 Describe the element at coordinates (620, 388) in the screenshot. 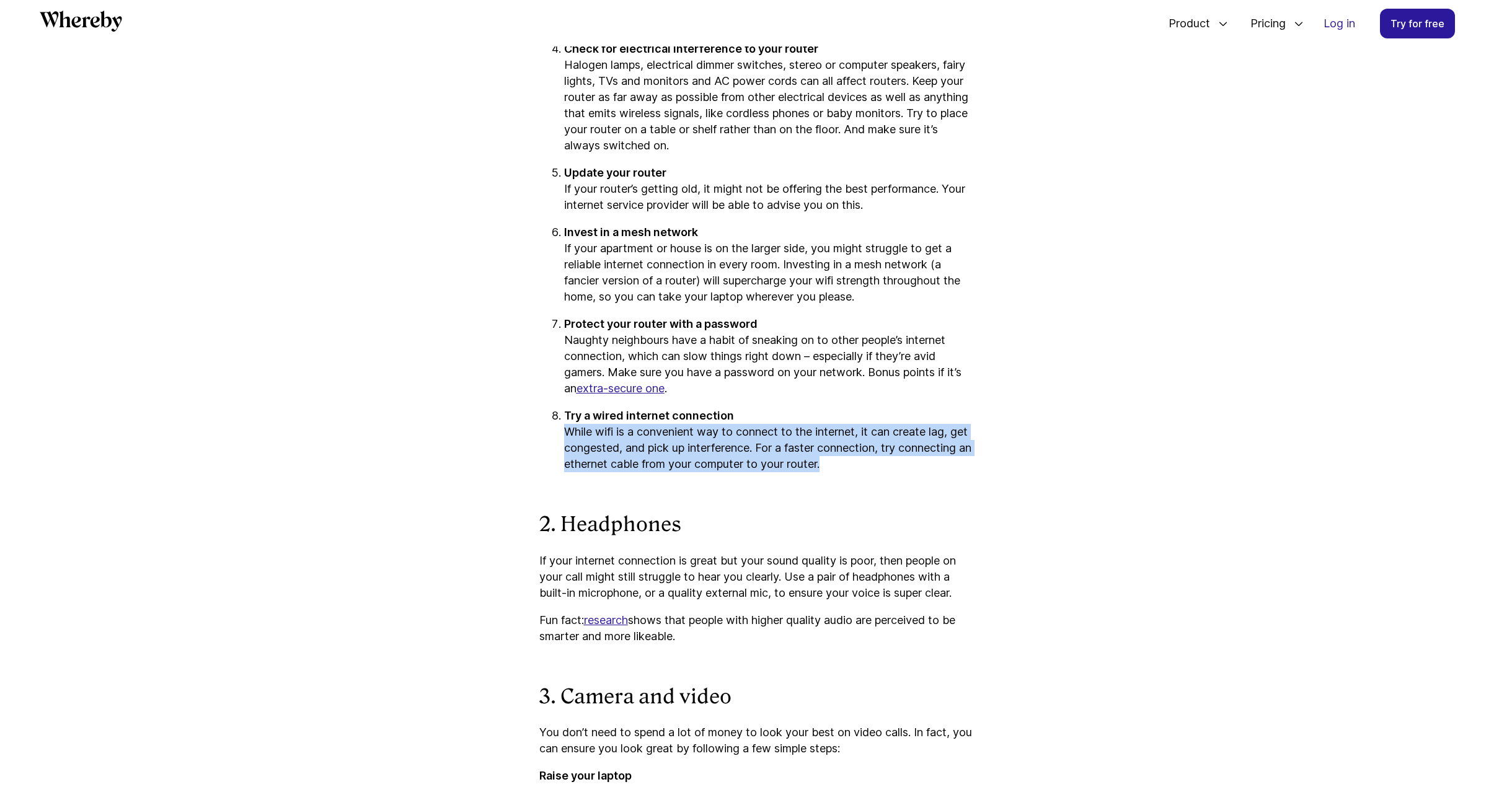

I see `a: extra-secure one` at that location.